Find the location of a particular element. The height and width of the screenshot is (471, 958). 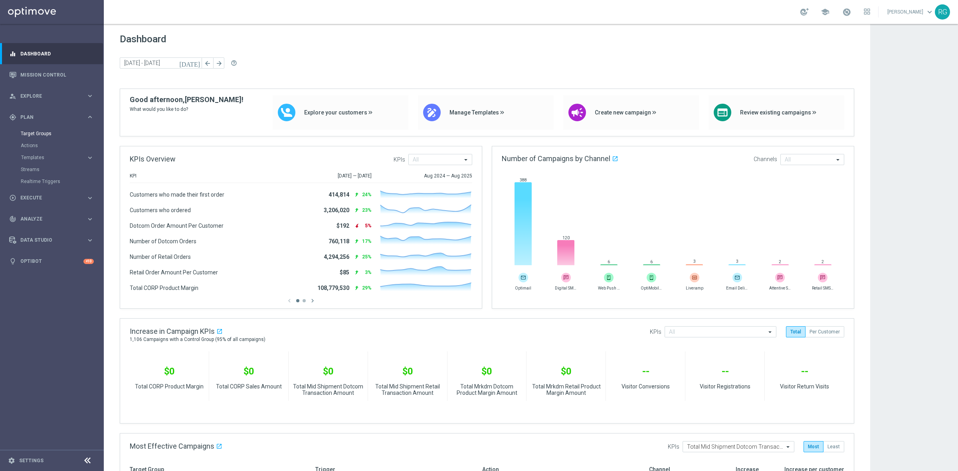

a: Optibot is located at coordinates (52, 261).